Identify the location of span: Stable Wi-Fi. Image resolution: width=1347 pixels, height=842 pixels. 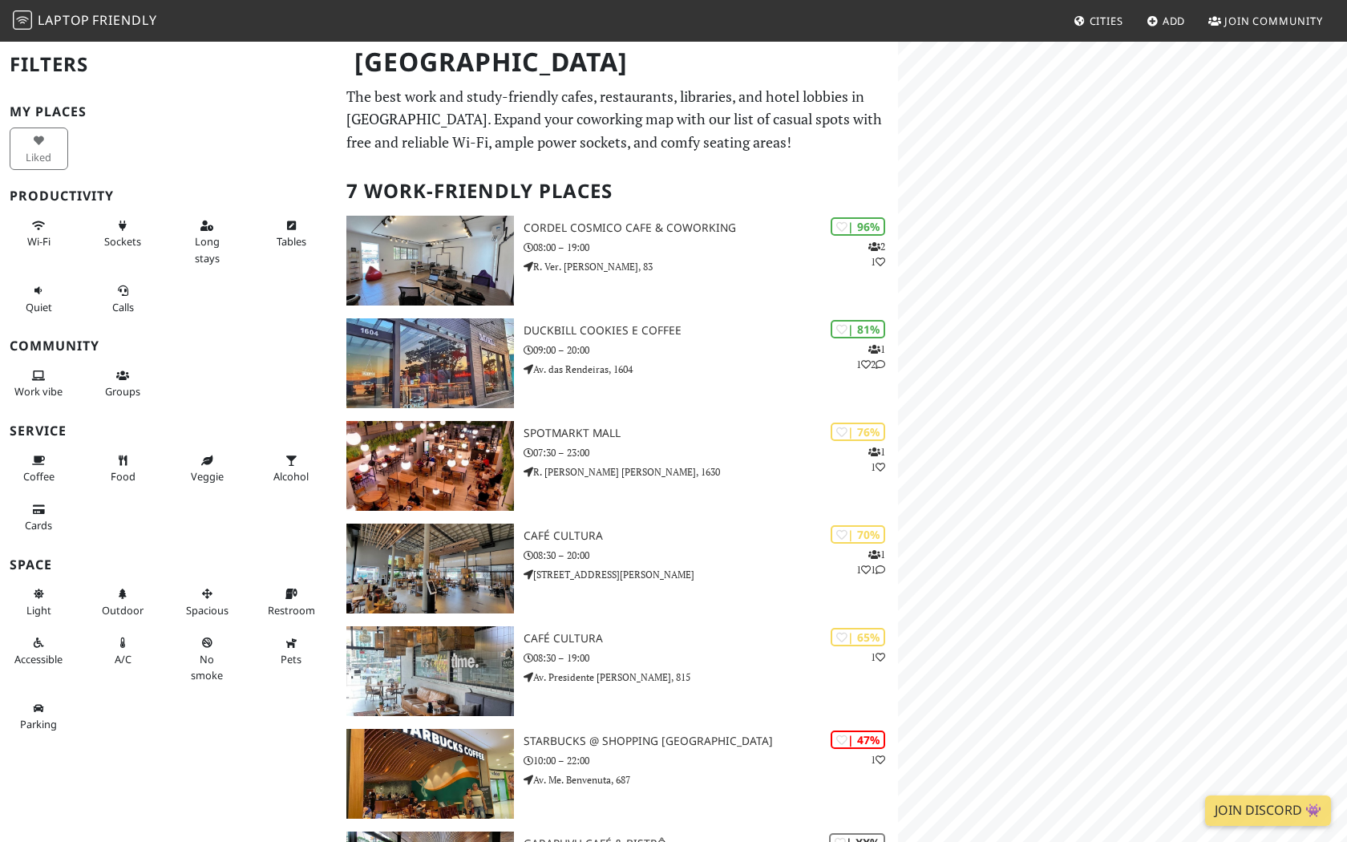
(38, 241).